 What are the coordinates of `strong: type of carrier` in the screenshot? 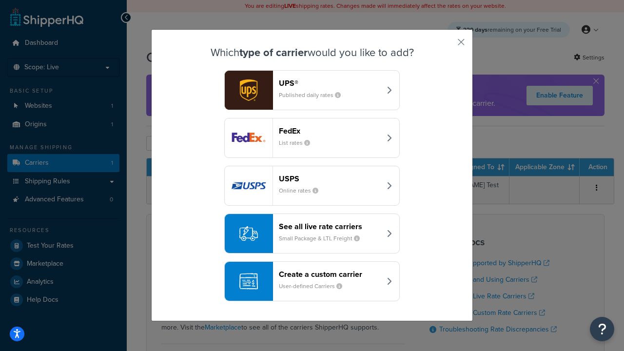 It's located at (274, 52).